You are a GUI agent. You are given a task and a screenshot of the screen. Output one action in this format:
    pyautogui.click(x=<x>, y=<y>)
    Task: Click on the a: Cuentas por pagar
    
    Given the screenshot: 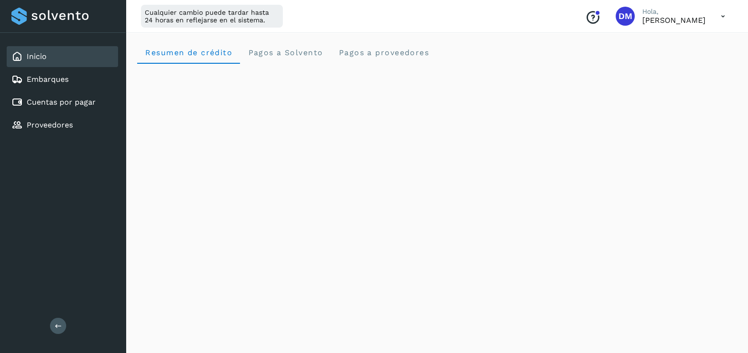 What is the action you would take?
    pyautogui.click(x=61, y=102)
    